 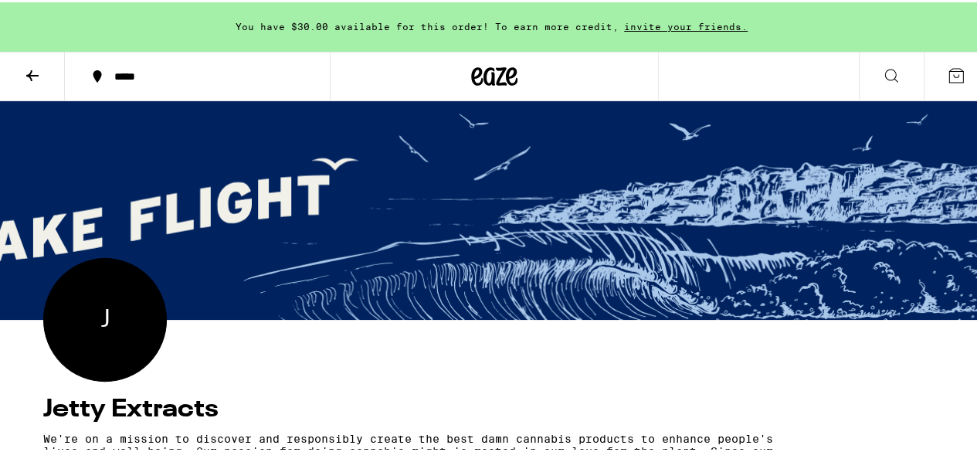 What do you see at coordinates (60, 17) in the screenshot?
I see `span: Hi. Need any help?` at bounding box center [60, 17].